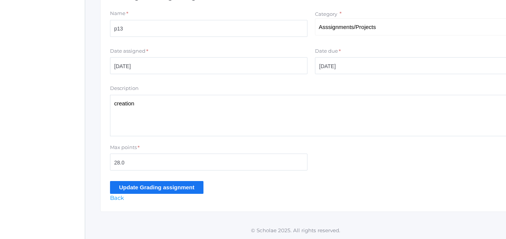 Image resolution: width=506 pixels, height=239 pixels. Describe the element at coordinates (326, 14) in the screenshot. I see `label: Category` at that location.